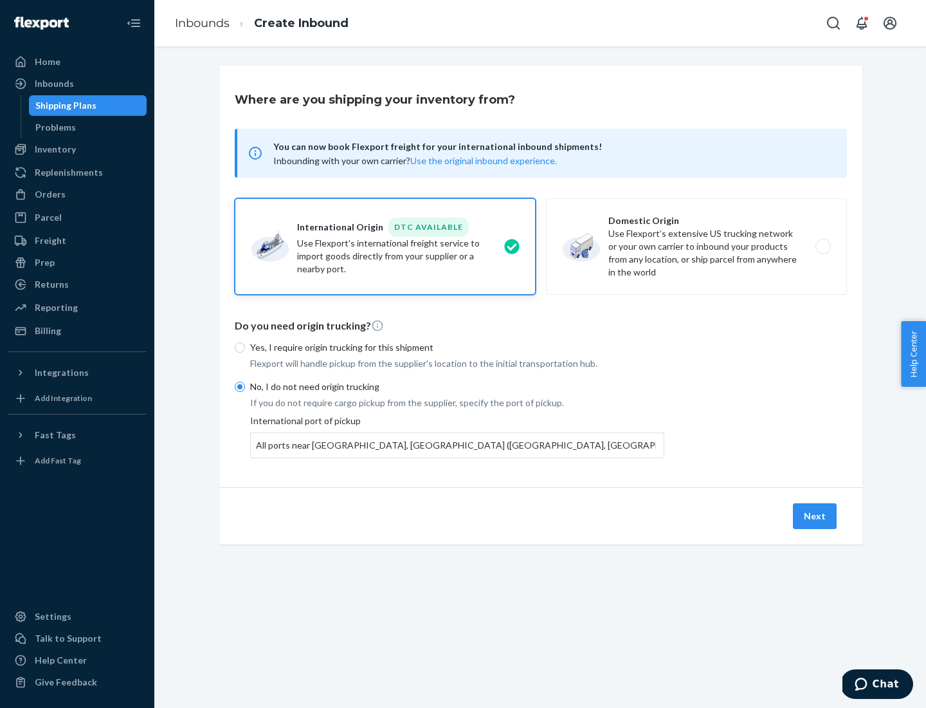 This screenshot has width=926, height=708. Describe the element at coordinates (457, 387) in the screenshot. I see `p: No, I do not need origin trucking` at that location.